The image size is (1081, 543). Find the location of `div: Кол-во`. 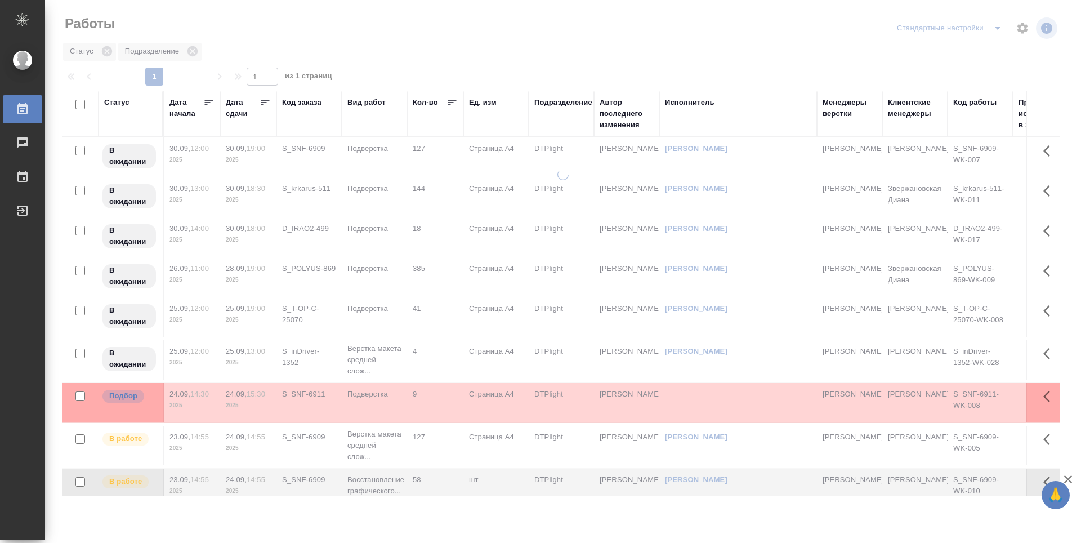

div: Кол-во is located at coordinates (425, 102).